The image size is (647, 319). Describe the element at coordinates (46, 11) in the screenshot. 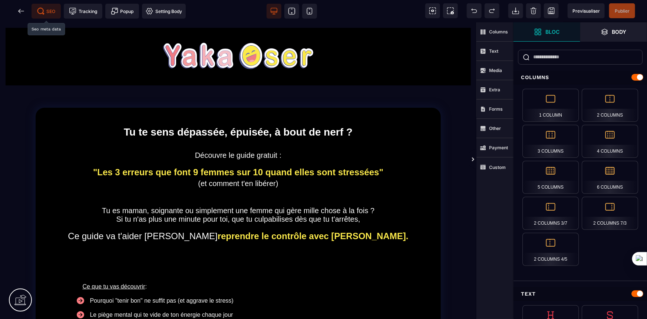

I see `span: SEO` at that location.